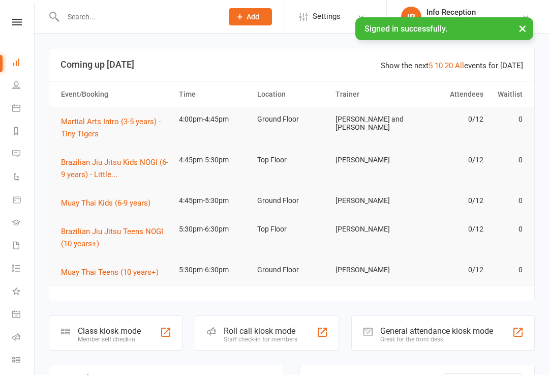 The image size is (549, 375). Describe the element at coordinates (411, 17) in the screenshot. I see `div: IR` at that location.